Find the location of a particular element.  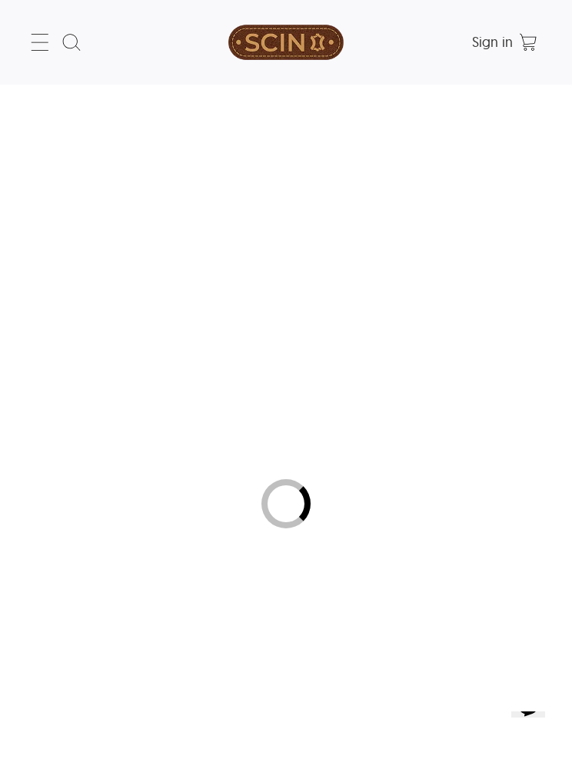

img: SCIN is located at coordinates (286, 42).